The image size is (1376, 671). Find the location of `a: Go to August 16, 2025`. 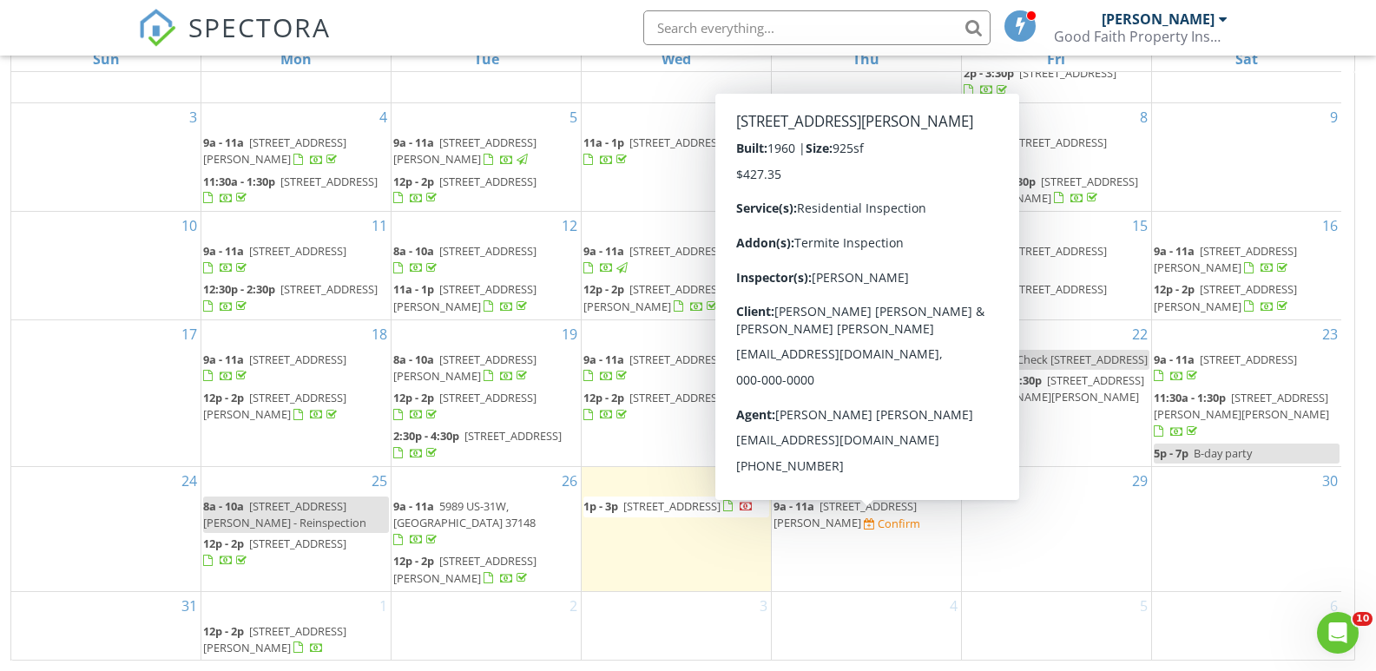

a: Go to August 16, 2025 is located at coordinates (1330, 226).